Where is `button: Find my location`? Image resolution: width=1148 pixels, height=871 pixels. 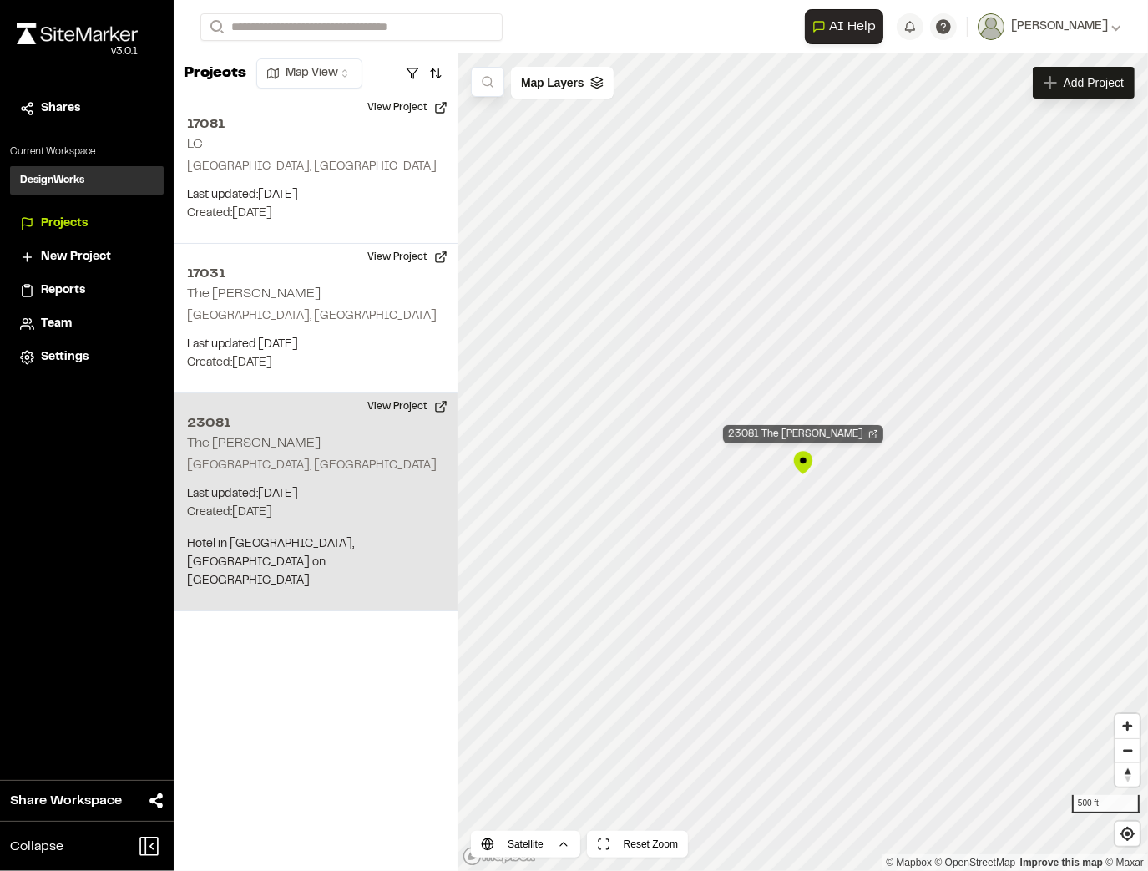 button: Find my location is located at coordinates (1128, 834).